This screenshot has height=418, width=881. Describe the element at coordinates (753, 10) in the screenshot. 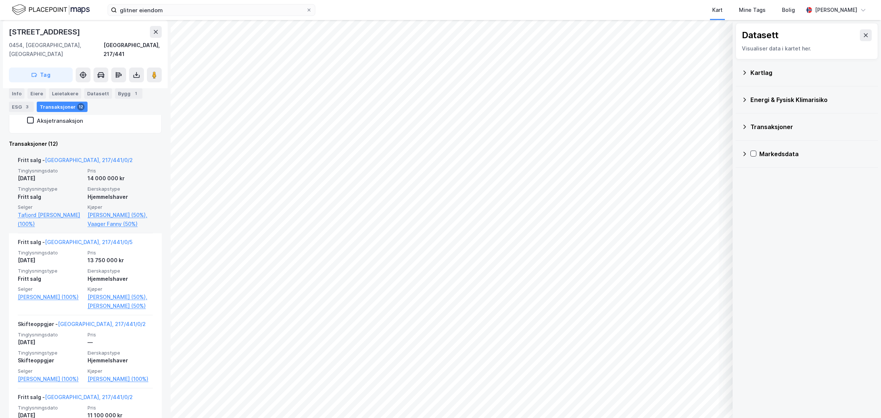

I see `div: Mine Tags` at that location.